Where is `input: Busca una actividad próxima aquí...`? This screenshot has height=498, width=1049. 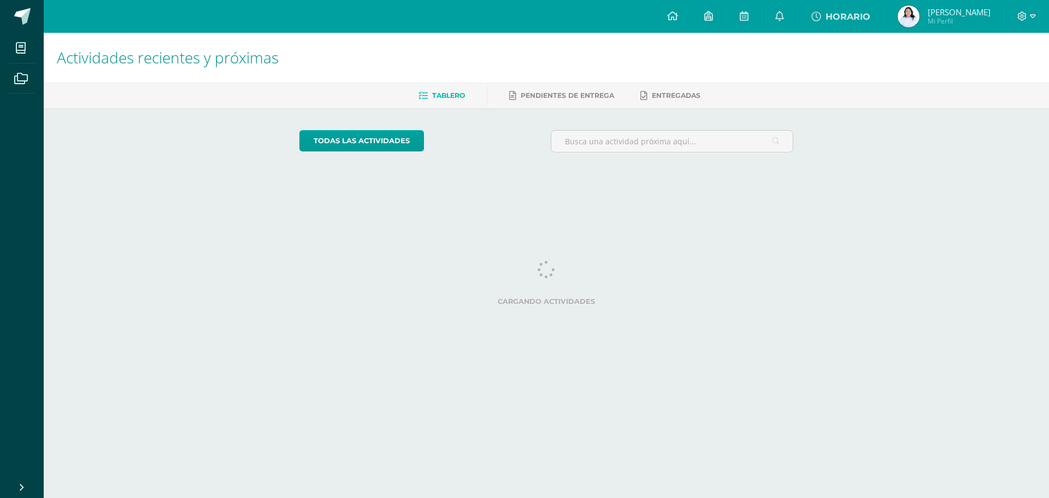
input: Busca una actividad próxima aquí... is located at coordinates (672, 141).